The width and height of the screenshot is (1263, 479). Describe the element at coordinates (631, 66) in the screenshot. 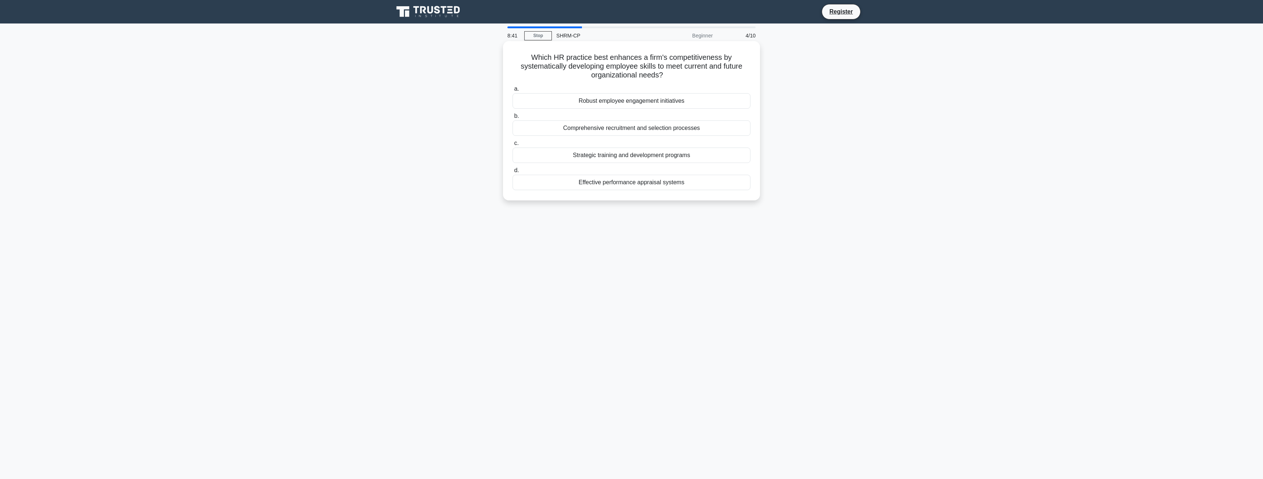

I see `h5: Which HR practice best enhances a firm's competitiveness by systematically developing employee sk...` at that location.